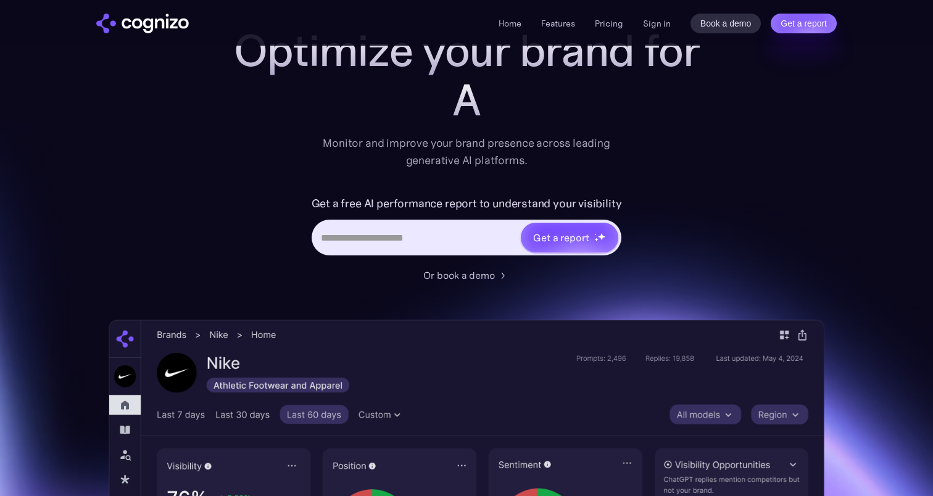  Describe the element at coordinates (466, 204) in the screenshot. I see `label: Get a free AI performance report to understand your visibility` at that location.